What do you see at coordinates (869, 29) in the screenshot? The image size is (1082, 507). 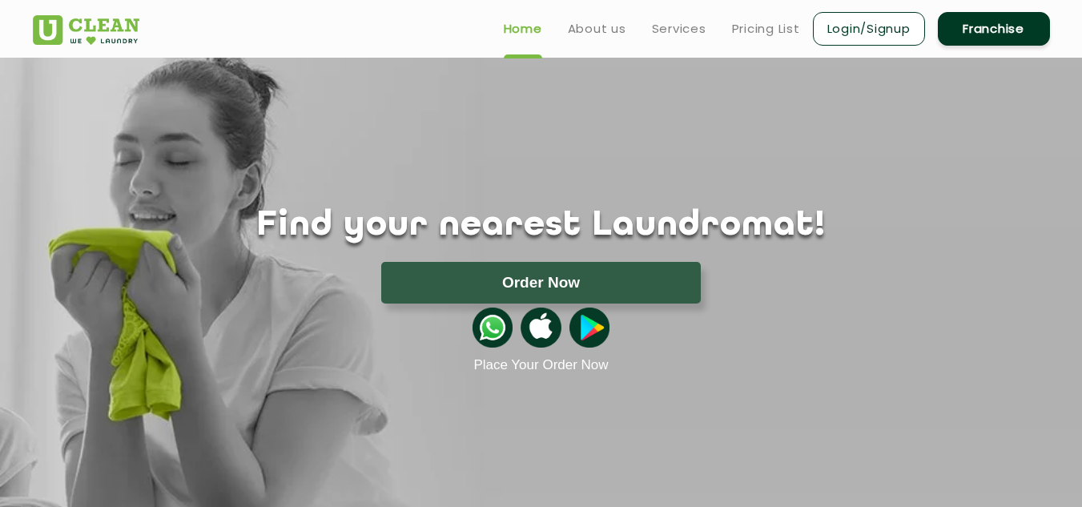 I see `a: Login/Signup` at bounding box center [869, 29].